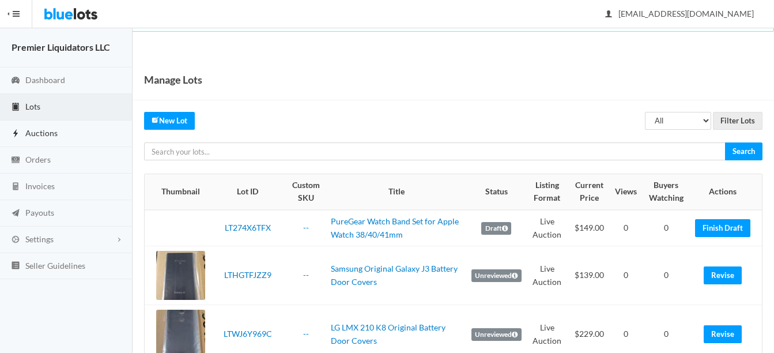  What do you see at coordinates (394, 275) in the screenshot?
I see `a: Samsung Original Galaxy J3 Battery Door Covers` at bounding box center [394, 275].